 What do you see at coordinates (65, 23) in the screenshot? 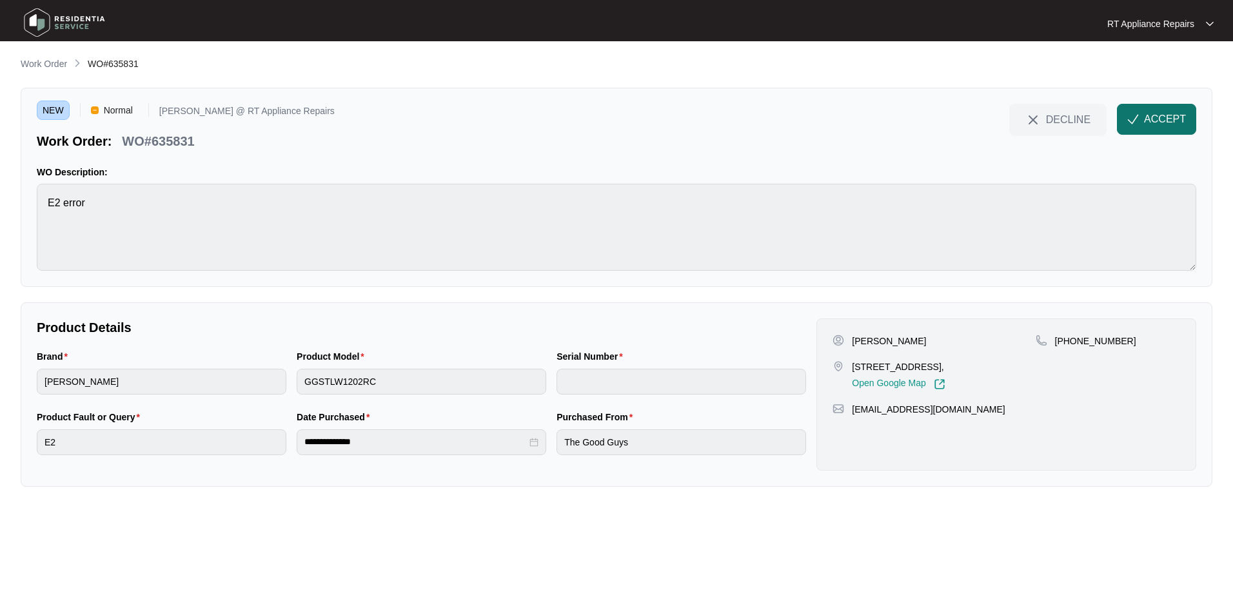
I see `img: residentia service logo` at bounding box center [65, 23].